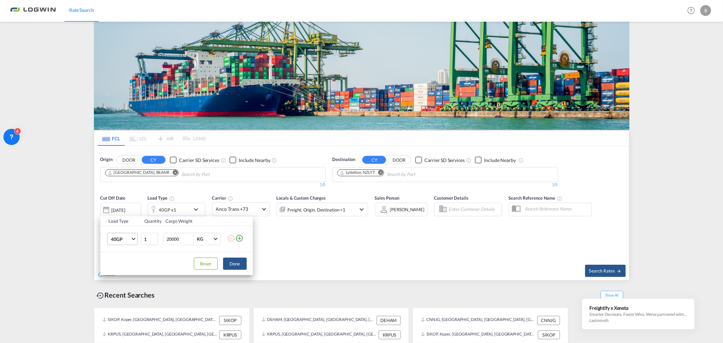 The height and width of the screenshot is (343, 723). Describe the element at coordinates (206, 264) in the screenshot. I see `button: Reset` at that location.